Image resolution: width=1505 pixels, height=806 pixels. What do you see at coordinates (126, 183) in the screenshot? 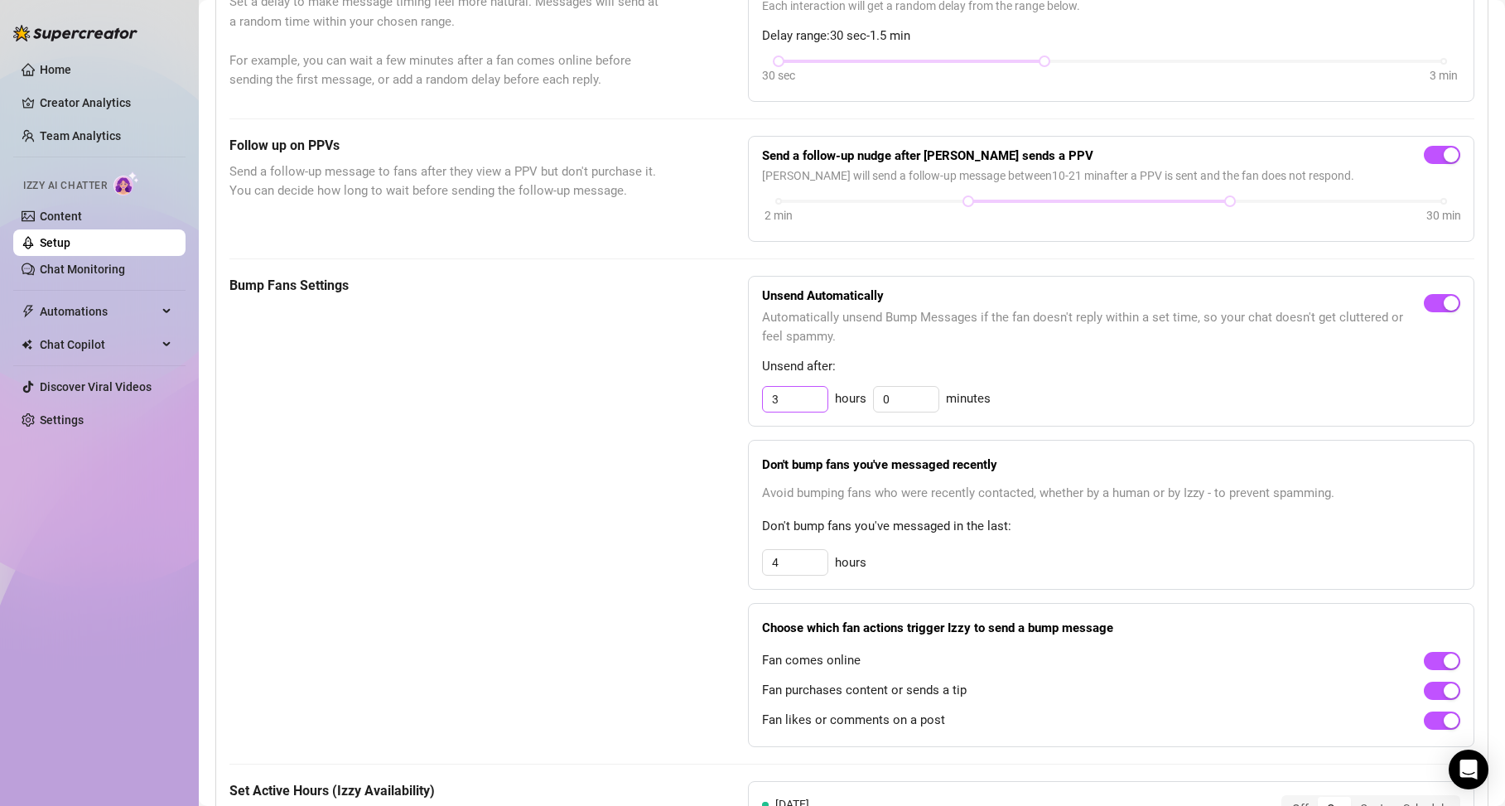
I see `img: AI Chatter` at bounding box center [126, 183].